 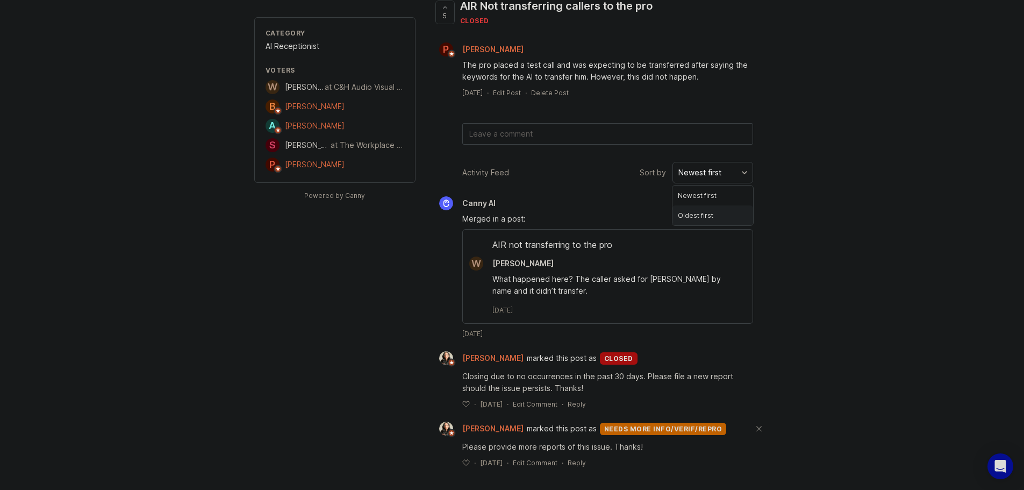 What do you see at coordinates (663, 428) in the screenshot?
I see `div: needs more info/verif/repro` at bounding box center [663, 428].